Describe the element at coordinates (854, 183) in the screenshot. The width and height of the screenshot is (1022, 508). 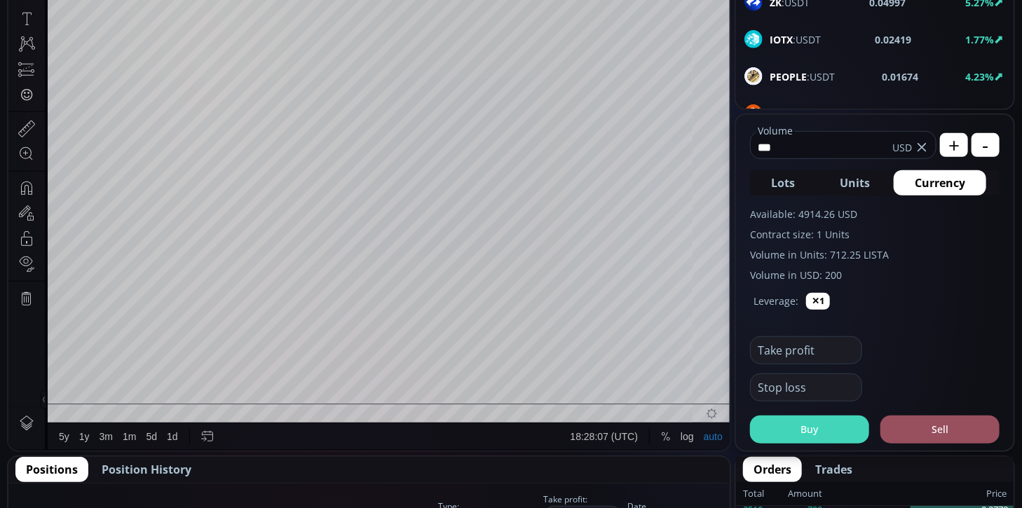
I see `span: Units` at that location.